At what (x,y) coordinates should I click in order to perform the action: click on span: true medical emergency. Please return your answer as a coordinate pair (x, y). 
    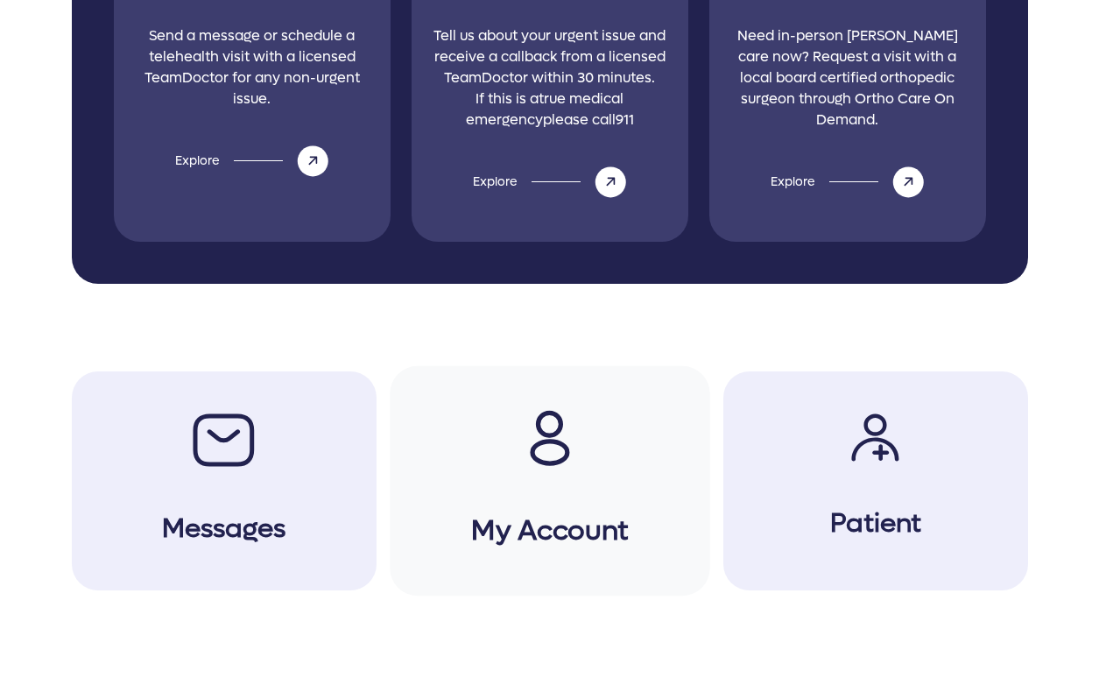
    Looking at the image, I should click on (545, 109).